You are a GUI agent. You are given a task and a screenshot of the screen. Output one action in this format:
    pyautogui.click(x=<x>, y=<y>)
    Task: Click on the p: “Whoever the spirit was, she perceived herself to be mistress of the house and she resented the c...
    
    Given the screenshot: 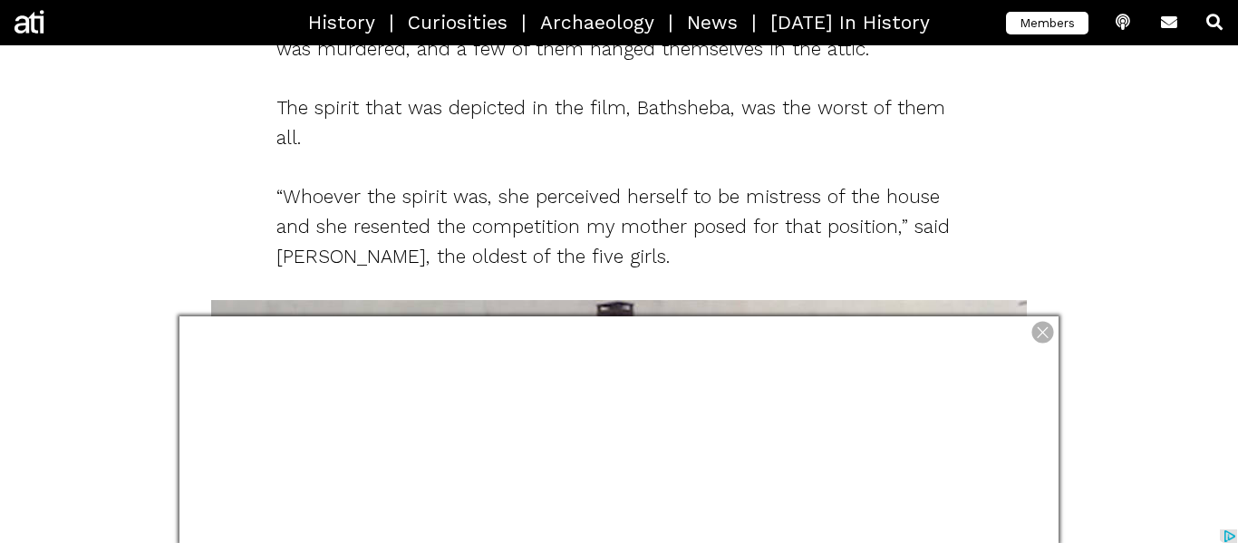 What is the action you would take?
    pyautogui.click(x=619, y=227)
    